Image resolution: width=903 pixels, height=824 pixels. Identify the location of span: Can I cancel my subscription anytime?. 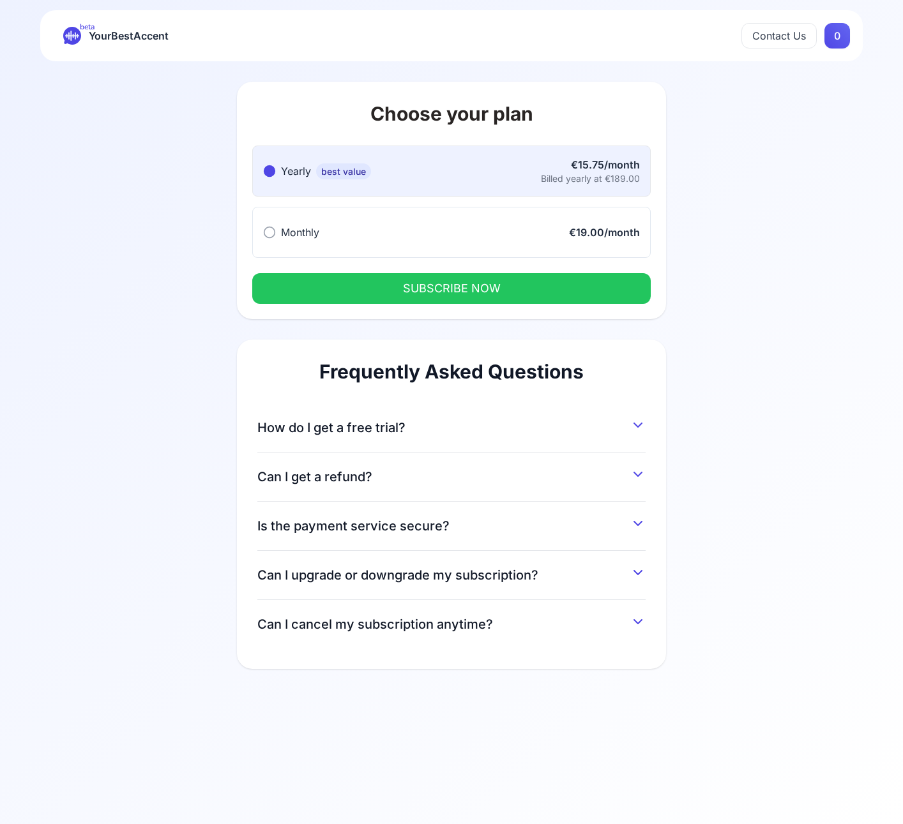
(375, 624).